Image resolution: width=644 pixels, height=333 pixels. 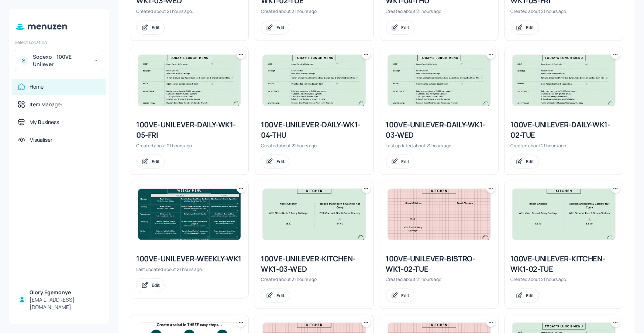 What do you see at coordinates (59, 42) in the screenshot?
I see `div: Select Location` at bounding box center [59, 42].